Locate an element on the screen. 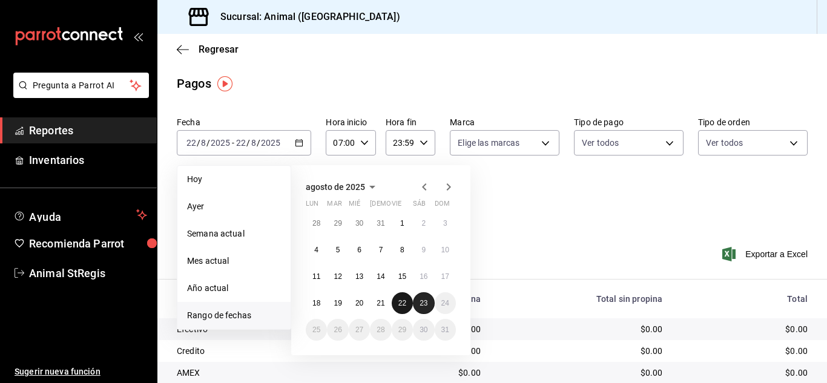  abbr: 18 de agosto de 2025 is located at coordinates (316, 303).